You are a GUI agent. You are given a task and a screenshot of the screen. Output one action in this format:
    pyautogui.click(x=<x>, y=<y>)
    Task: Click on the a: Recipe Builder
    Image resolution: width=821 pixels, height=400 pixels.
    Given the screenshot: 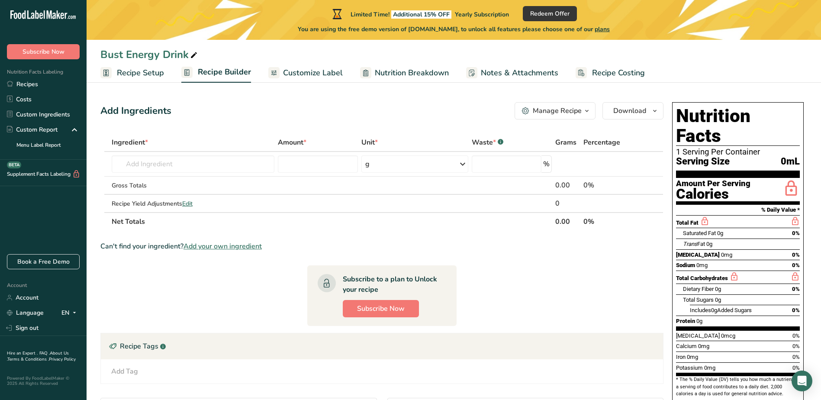 What is the action you would take?
    pyautogui.click(x=216, y=73)
    